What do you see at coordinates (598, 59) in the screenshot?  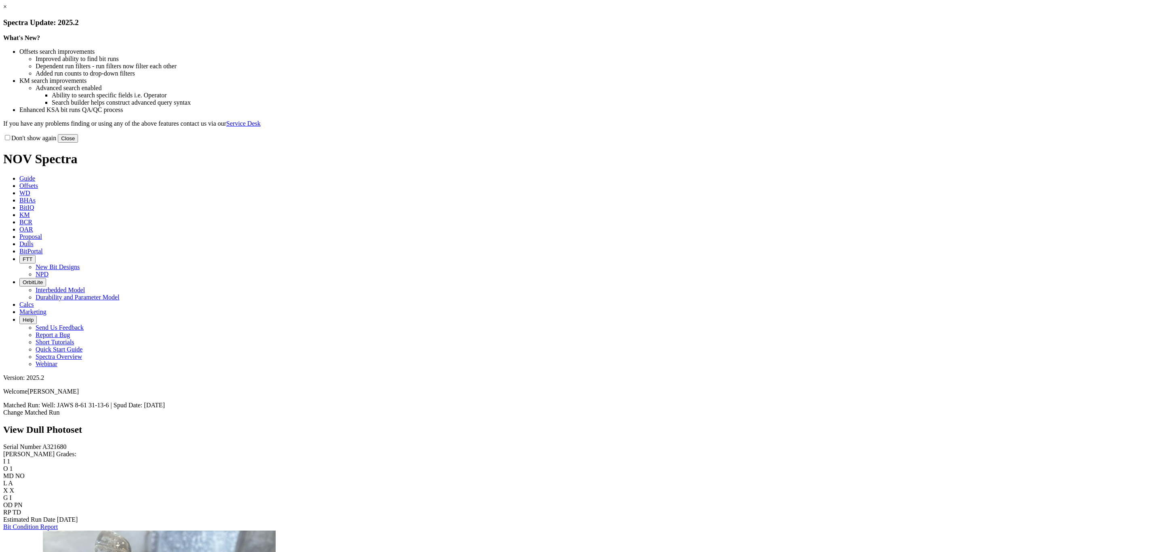 I see `li: Improved ability to find bit runs` at bounding box center [598, 59].